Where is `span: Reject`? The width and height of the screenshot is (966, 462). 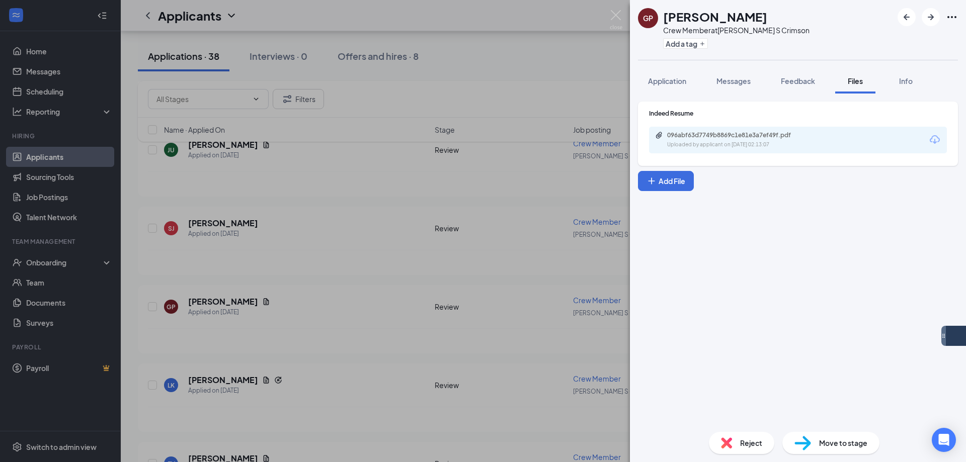 span: Reject is located at coordinates (751, 443).